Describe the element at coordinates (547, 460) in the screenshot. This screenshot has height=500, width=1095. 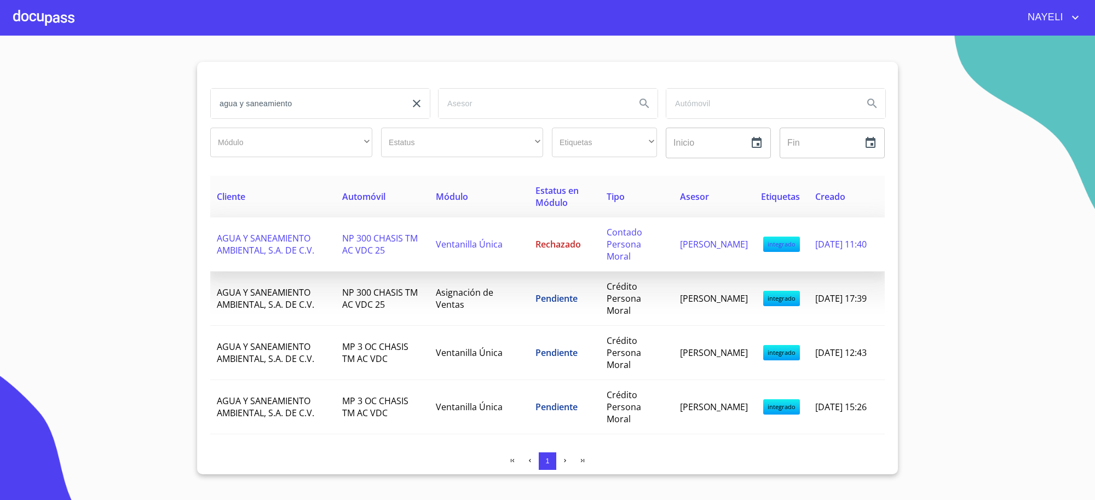
I see `span: 1` at that location.